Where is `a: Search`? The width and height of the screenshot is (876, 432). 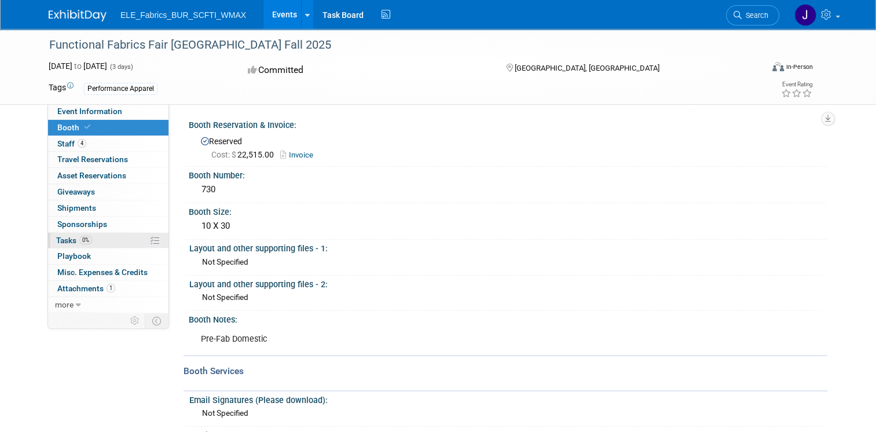
a: Search is located at coordinates (752, 15).